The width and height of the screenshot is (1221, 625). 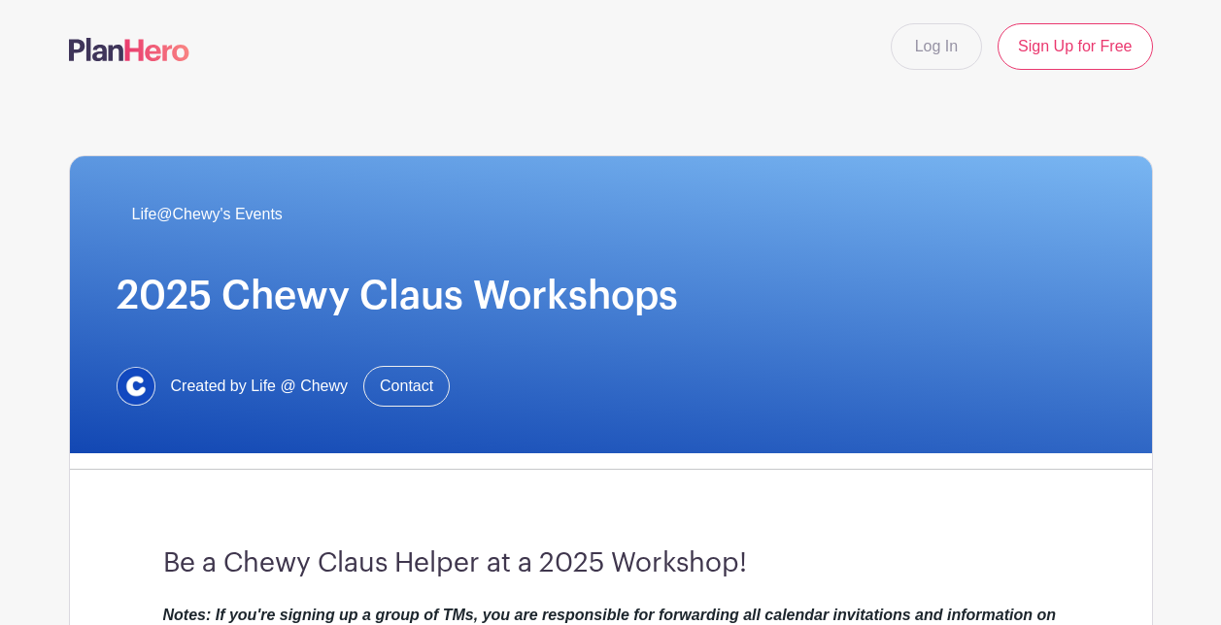 I want to click on a: Log In, so click(x=936, y=47).